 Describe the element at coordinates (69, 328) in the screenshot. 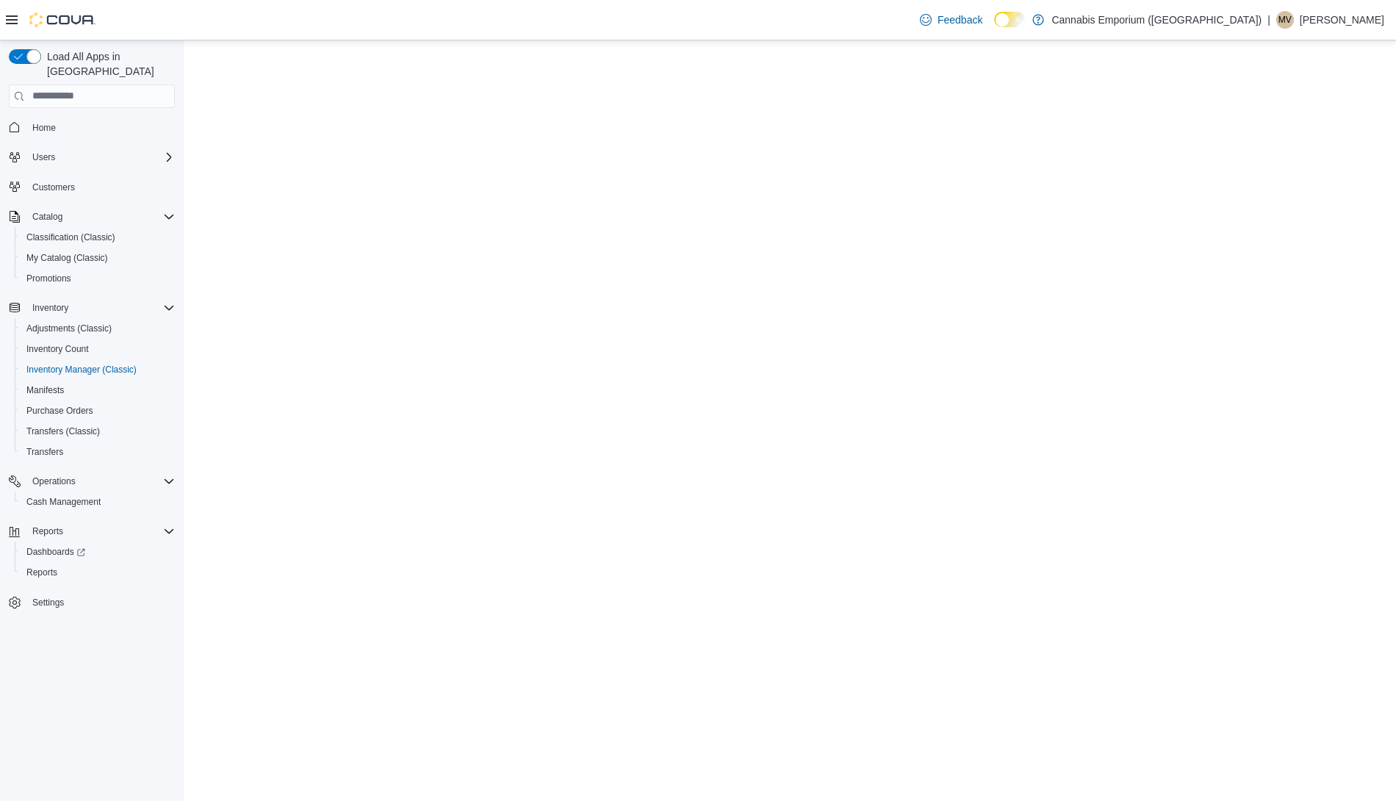

I see `a: Adjustments (Classic)` at that location.